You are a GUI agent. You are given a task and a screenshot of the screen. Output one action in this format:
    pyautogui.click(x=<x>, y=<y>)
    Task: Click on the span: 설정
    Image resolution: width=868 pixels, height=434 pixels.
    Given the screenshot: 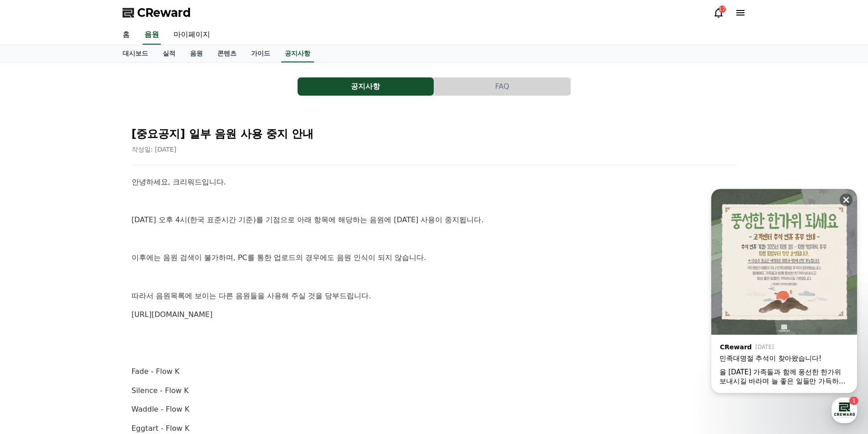 What is the action you would take?
    pyautogui.click(x=146, y=306)
    